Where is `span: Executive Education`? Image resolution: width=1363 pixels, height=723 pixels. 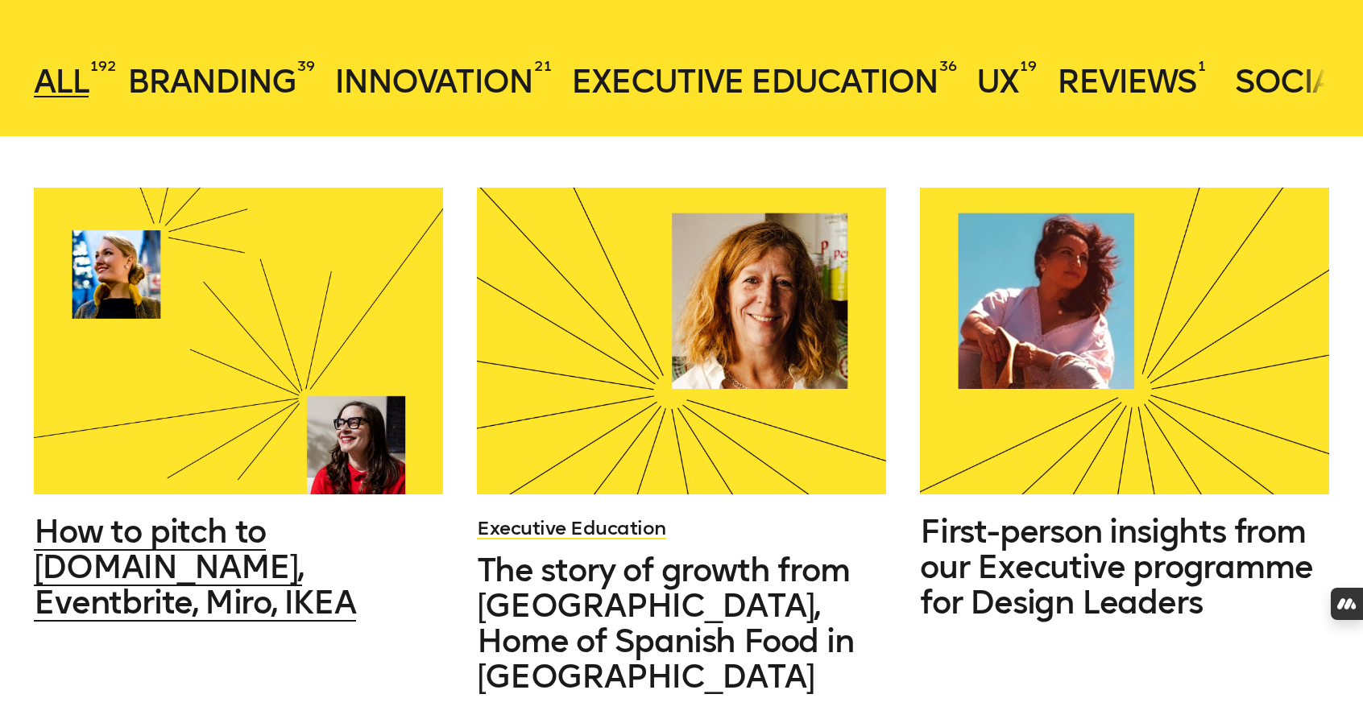 span: Executive Education is located at coordinates (754, 81).